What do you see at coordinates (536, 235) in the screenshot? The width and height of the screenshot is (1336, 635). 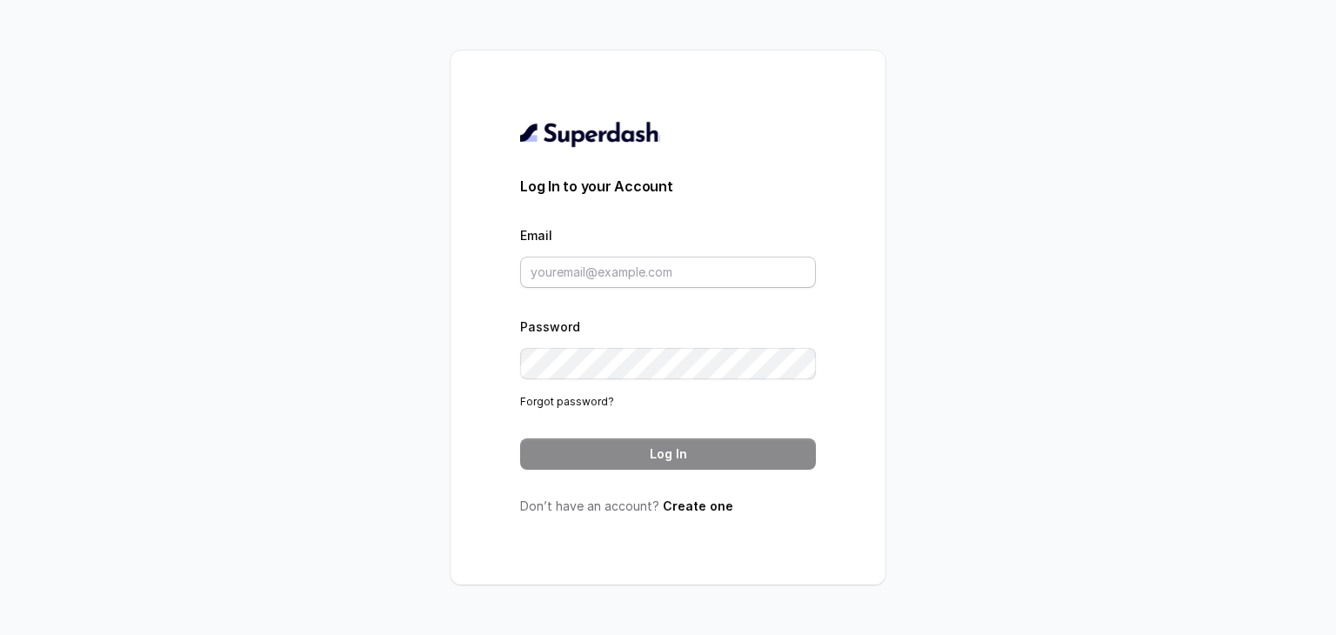 I see `label: Email` at bounding box center [536, 235].